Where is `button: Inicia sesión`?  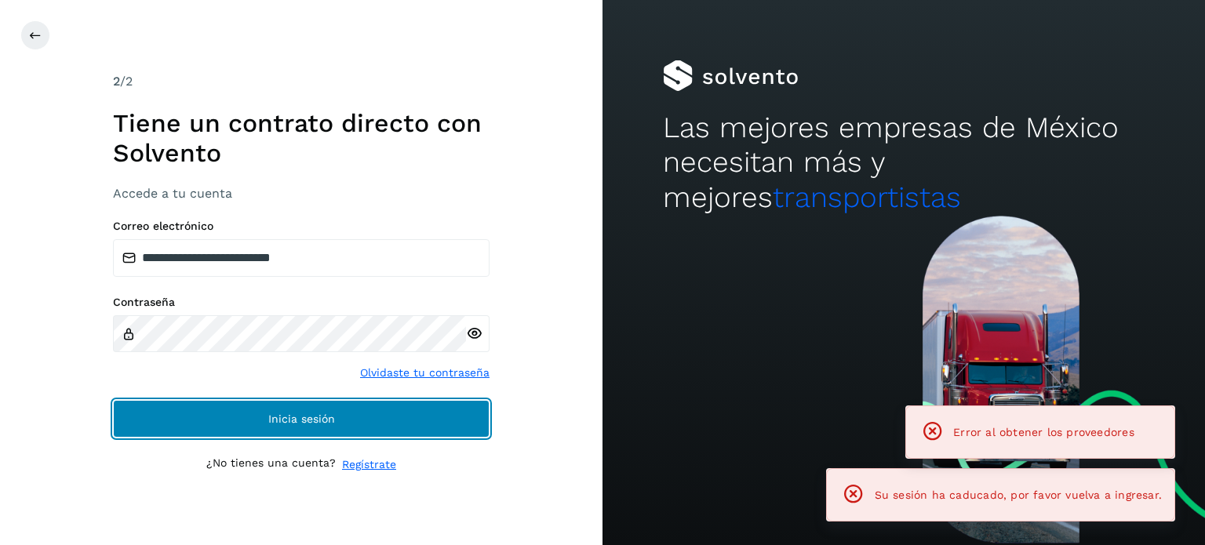 button: Inicia sesión is located at coordinates (301, 419).